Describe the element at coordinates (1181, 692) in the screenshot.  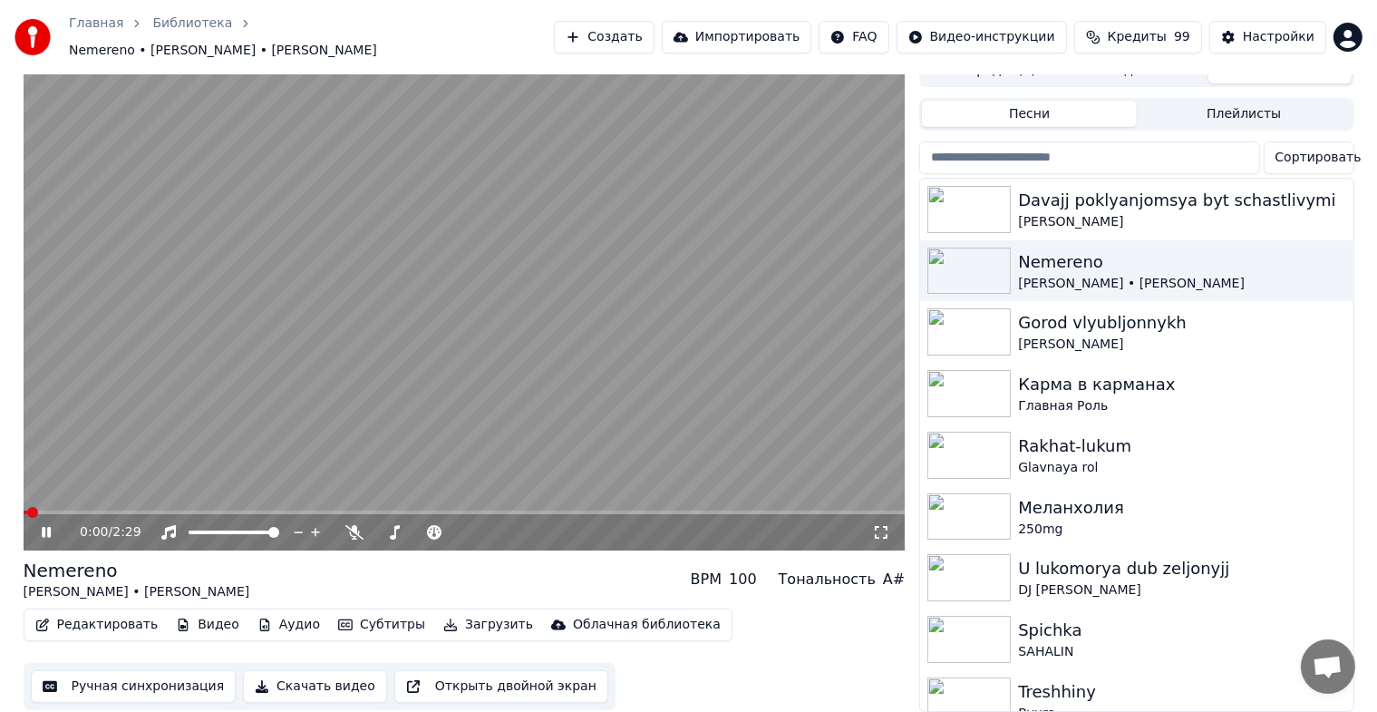
I see `div: Treshhiny` at that location.